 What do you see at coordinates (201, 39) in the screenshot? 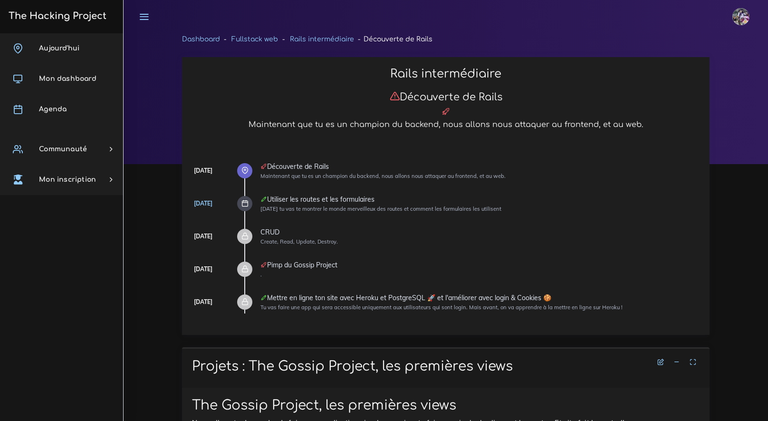
I see `a: Dashboard` at bounding box center [201, 39].